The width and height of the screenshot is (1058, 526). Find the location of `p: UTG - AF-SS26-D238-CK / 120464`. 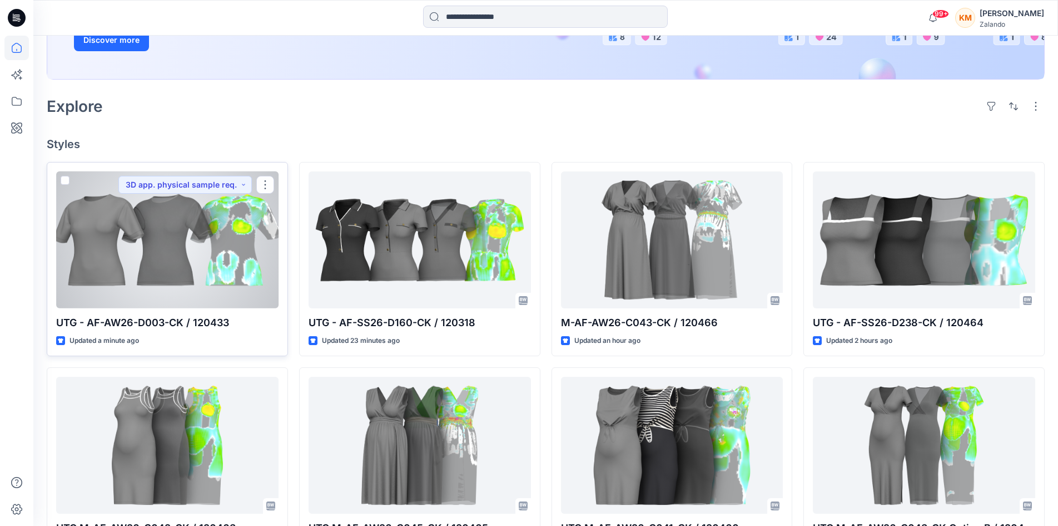

p: UTG - AF-SS26-D238-CK / 120464 is located at coordinates (924, 323).